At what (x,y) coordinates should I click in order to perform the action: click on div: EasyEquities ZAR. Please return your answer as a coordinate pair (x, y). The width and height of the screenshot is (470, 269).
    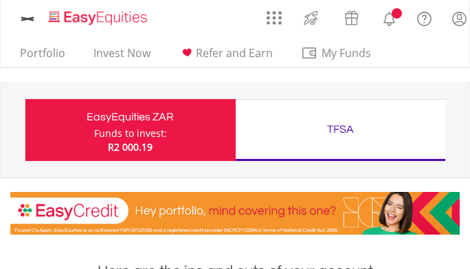
    Looking at the image, I should click on (131, 117).